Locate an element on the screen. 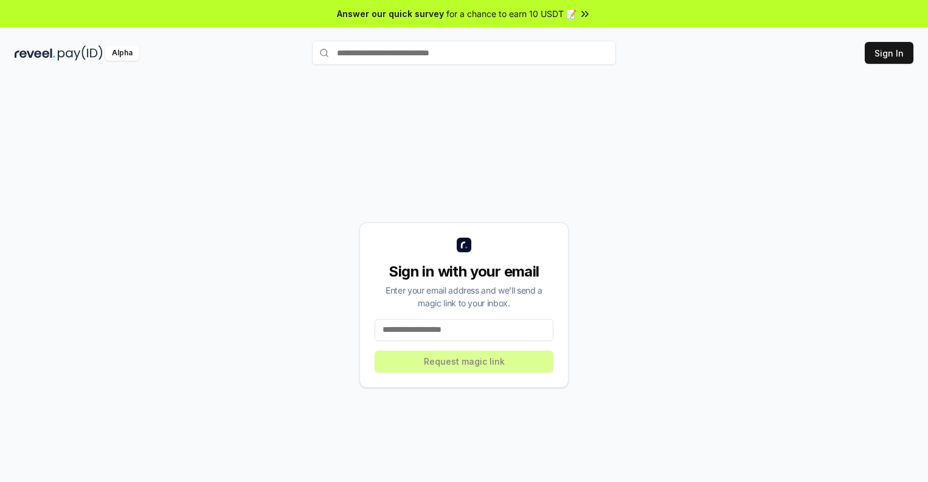 The height and width of the screenshot is (482, 928). button: Sign In is located at coordinates (889, 53).